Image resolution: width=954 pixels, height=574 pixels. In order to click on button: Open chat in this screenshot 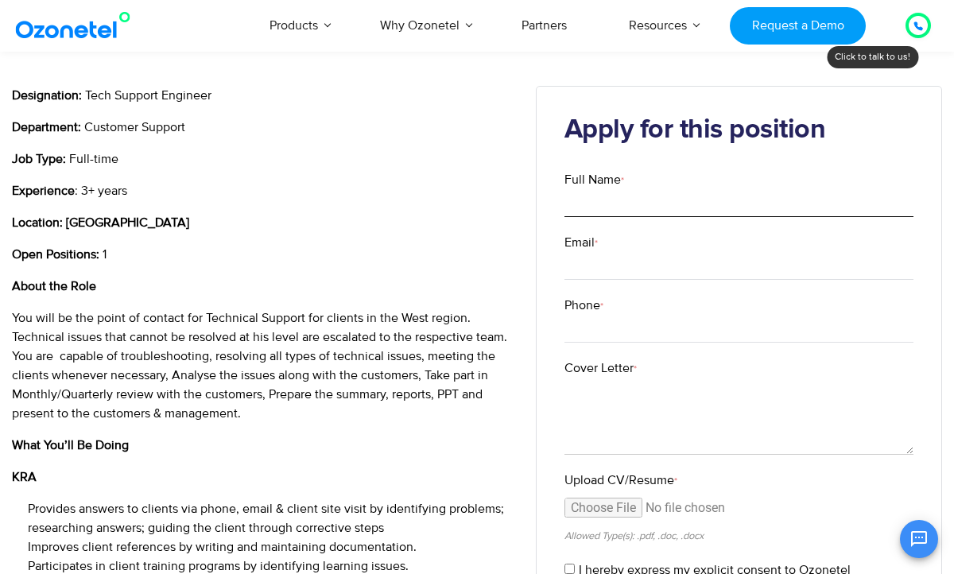, I will do `click(919, 539)`.